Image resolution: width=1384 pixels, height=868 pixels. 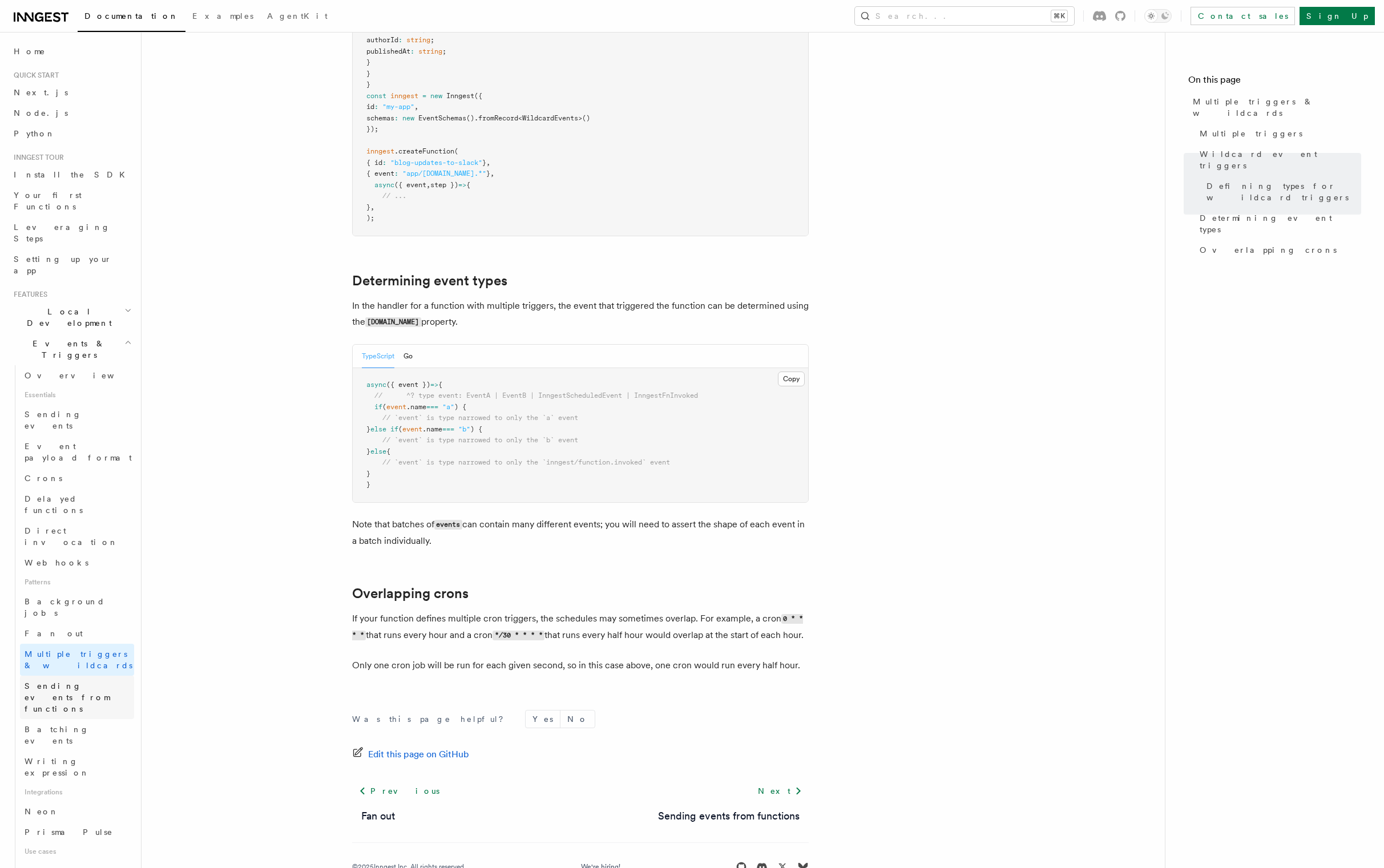 I want to click on span: // `event` is type narrowed to only the `inngest/function.invoked` event, so click(x=526, y=462).